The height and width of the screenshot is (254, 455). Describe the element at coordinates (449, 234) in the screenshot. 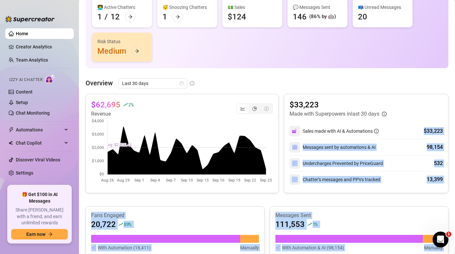

I see `span: 1` at that location.